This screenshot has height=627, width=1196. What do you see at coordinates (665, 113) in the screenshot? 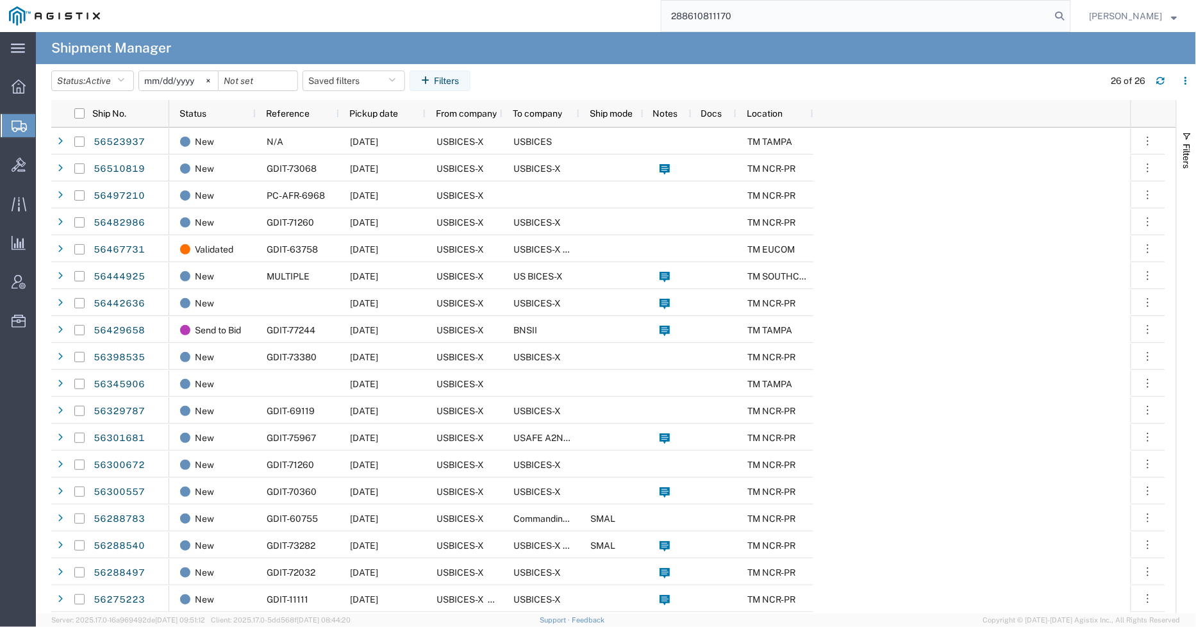
I see `span: Notes` at bounding box center [665, 113].